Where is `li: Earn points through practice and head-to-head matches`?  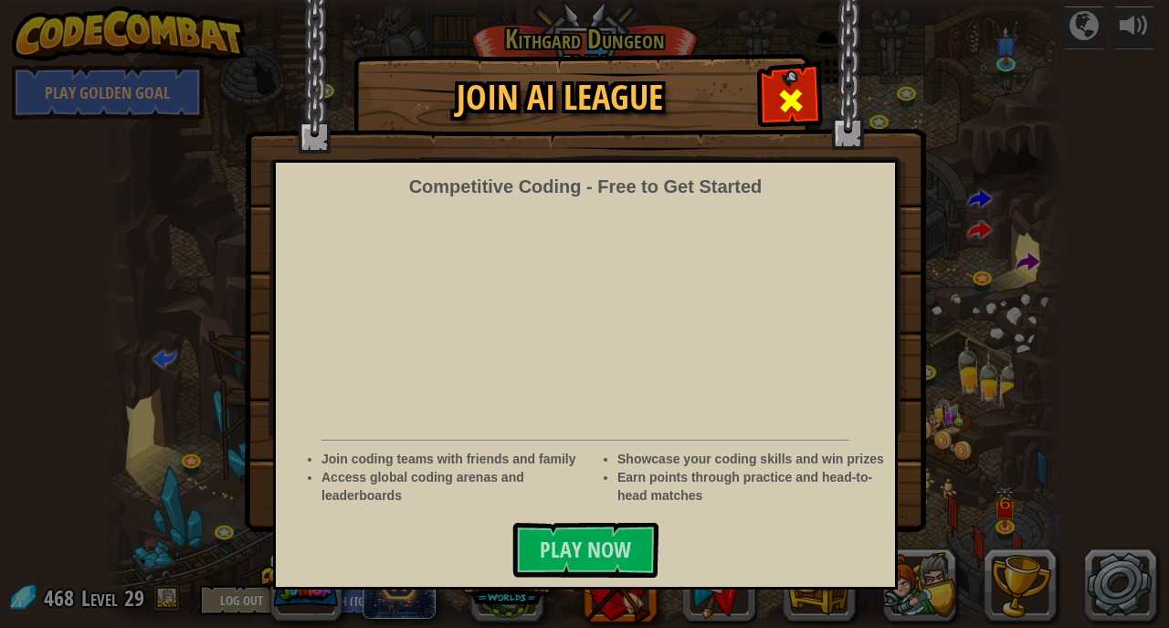
li: Earn points through practice and head-to-head matches is located at coordinates (752, 486).